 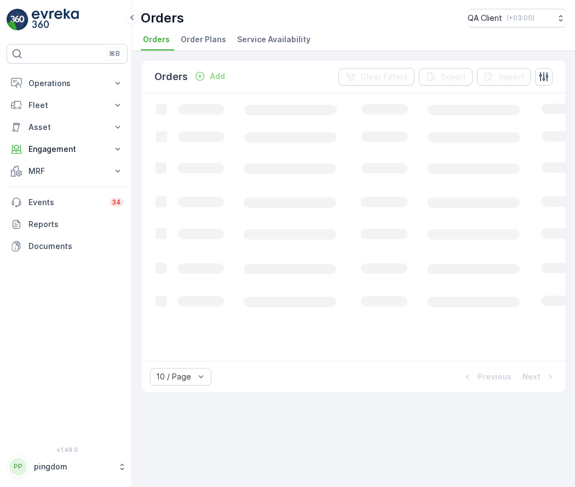 What do you see at coordinates (520, 18) in the screenshot?
I see `p: ( +03:00 )` at bounding box center [520, 18].